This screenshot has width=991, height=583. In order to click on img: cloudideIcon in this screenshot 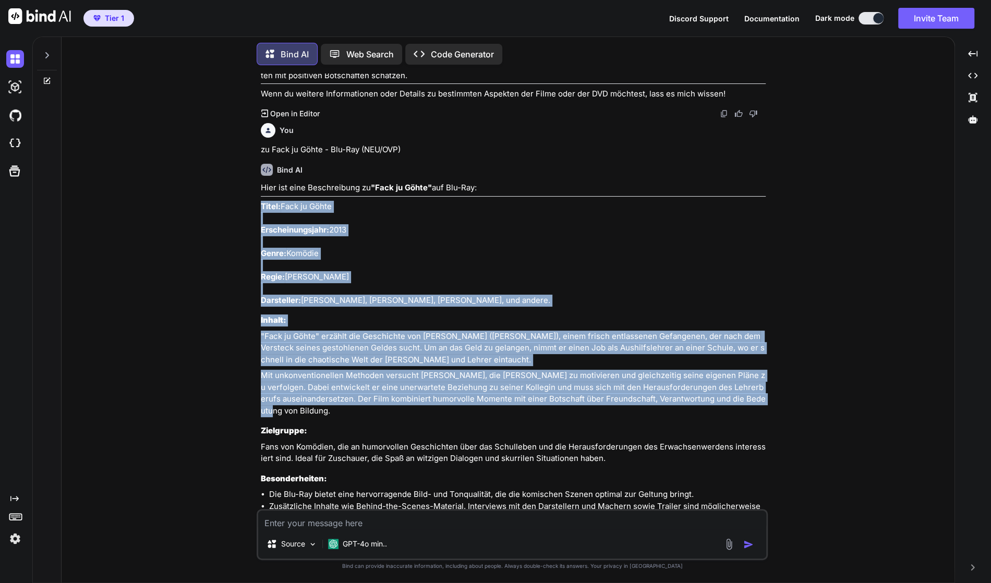, I will do `click(15, 143)`.